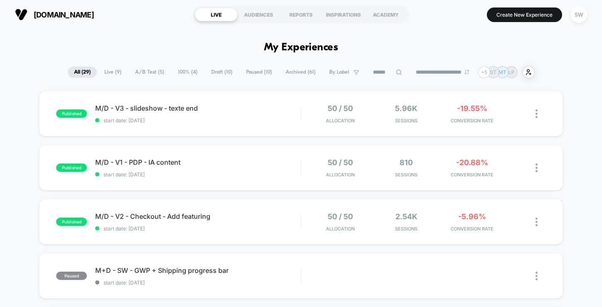 This screenshot has height=307, width=602. I want to click on span: Draft ( 10 ), so click(222, 72).